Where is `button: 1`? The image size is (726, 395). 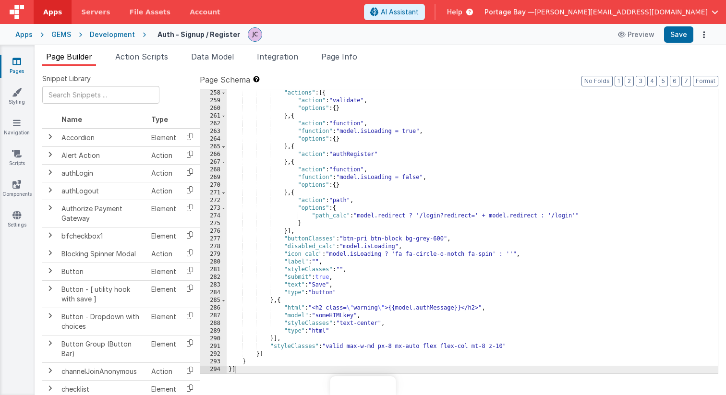
button: 1 is located at coordinates (618, 81).